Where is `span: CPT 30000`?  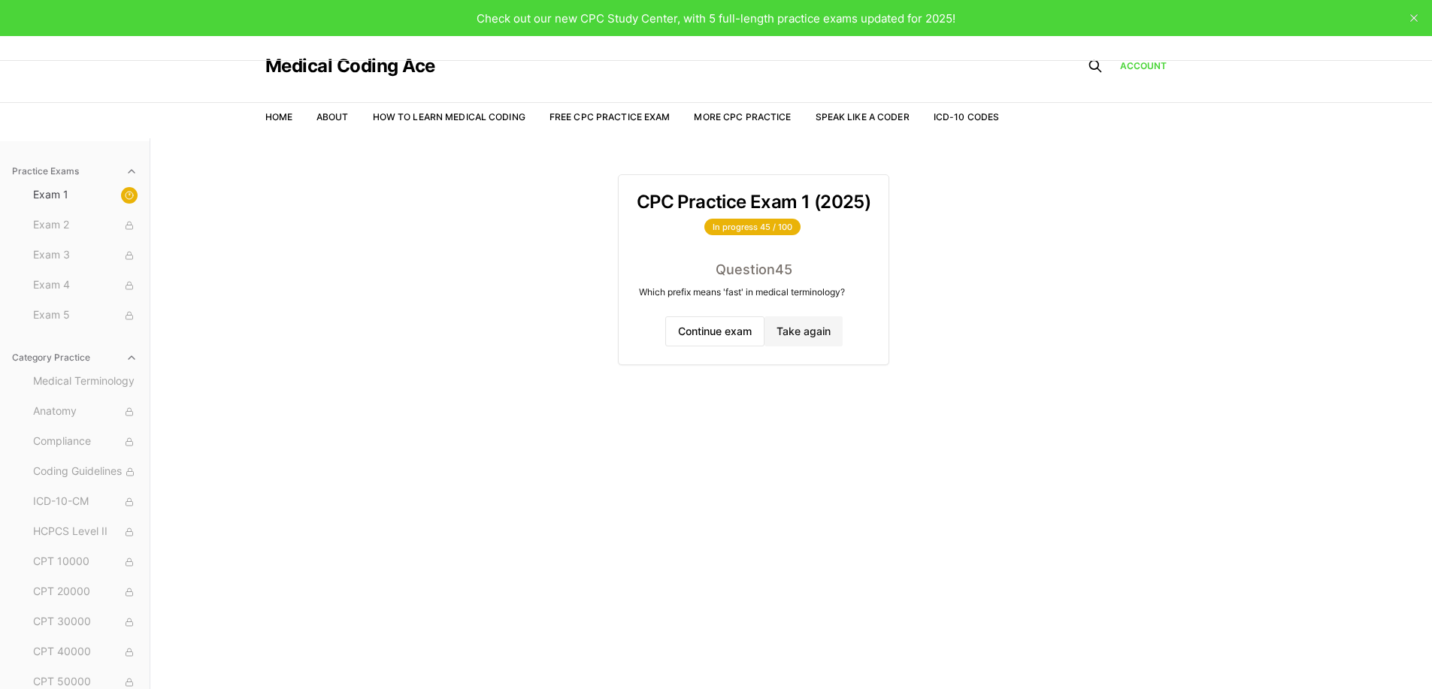 span: CPT 30000 is located at coordinates (85, 622).